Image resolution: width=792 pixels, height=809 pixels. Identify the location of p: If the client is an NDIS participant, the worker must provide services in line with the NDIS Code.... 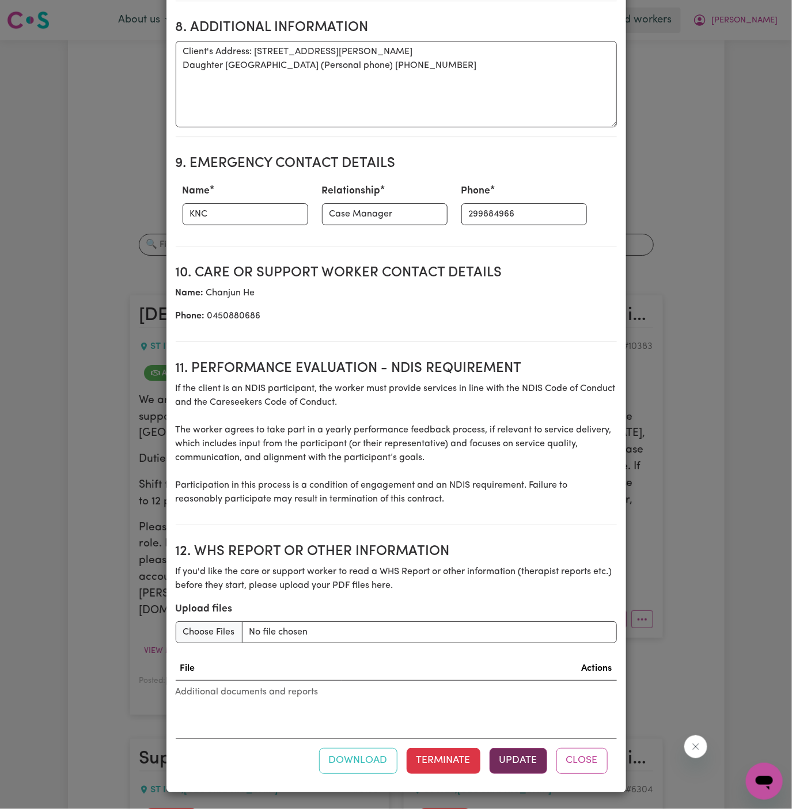
(396, 444).